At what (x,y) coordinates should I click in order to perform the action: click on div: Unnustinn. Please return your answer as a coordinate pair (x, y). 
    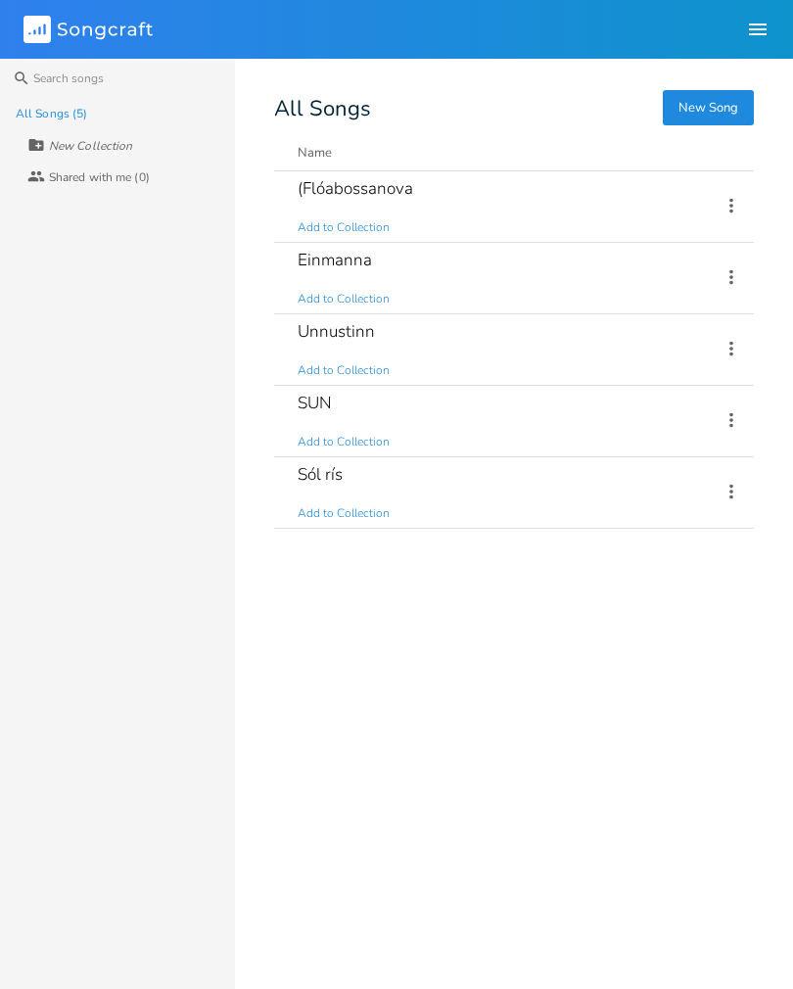
    Looking at the image, I should click on (336, 331).